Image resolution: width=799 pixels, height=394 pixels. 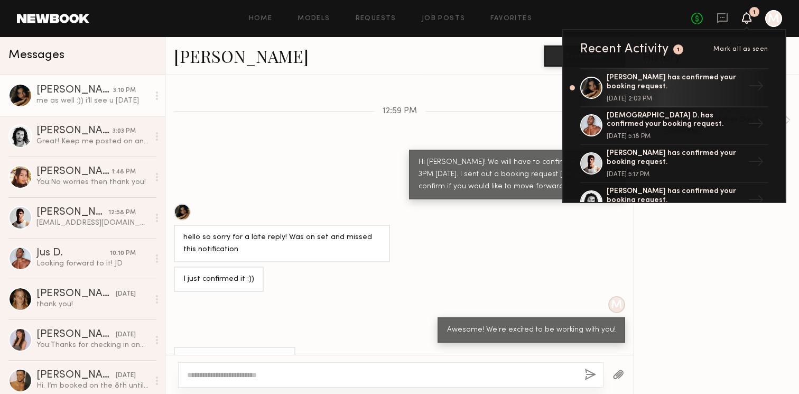 What do you see at coordinates (313, 18) in the screenshot?
I see `a: Models` at bounding box center [313, 18].